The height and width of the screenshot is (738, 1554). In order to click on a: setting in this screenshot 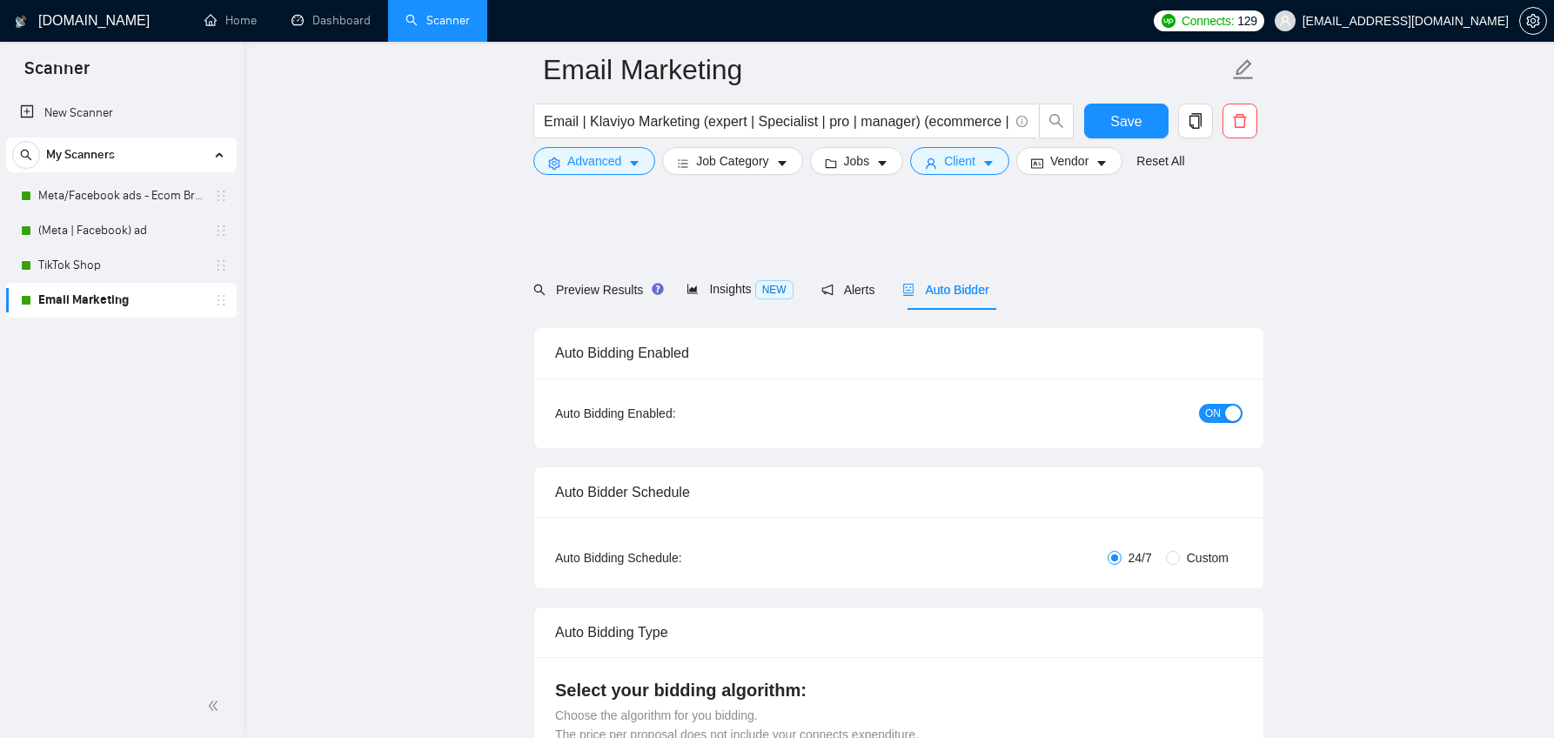, I will do `click(1533, 21)`.